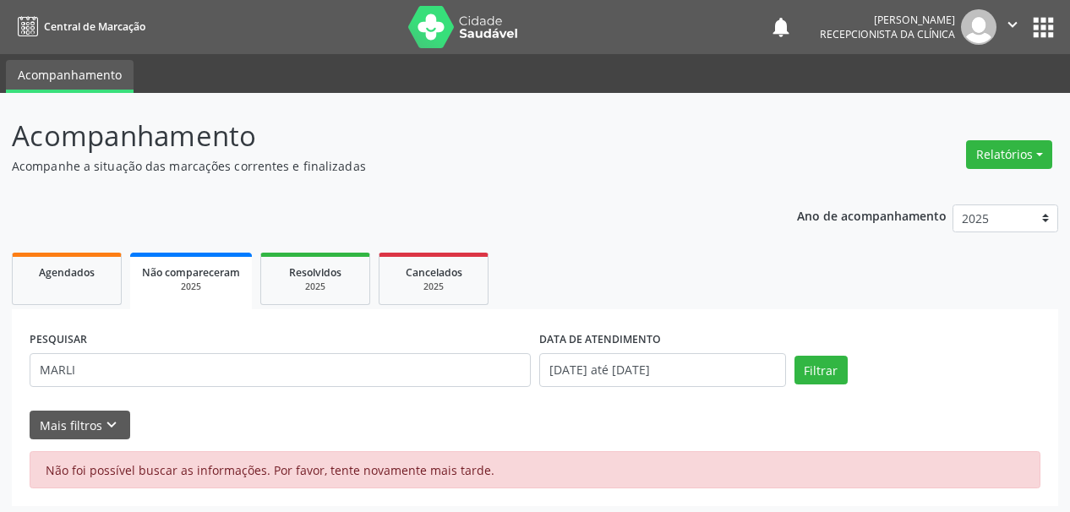 The height and width of the screenshot is (512, 1070). What do you see at coordinates (600, 340) in the screenshot?
I see `label: DATA DE ATENDIMENTO` at bounding box center [600, 340].